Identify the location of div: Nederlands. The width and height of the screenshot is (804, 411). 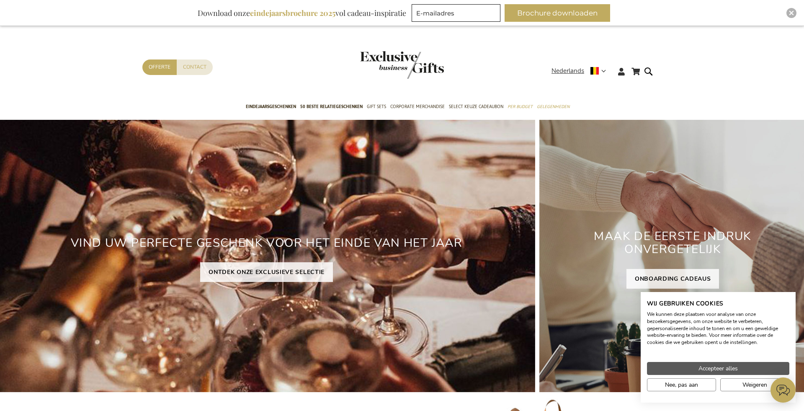
(581, 71).